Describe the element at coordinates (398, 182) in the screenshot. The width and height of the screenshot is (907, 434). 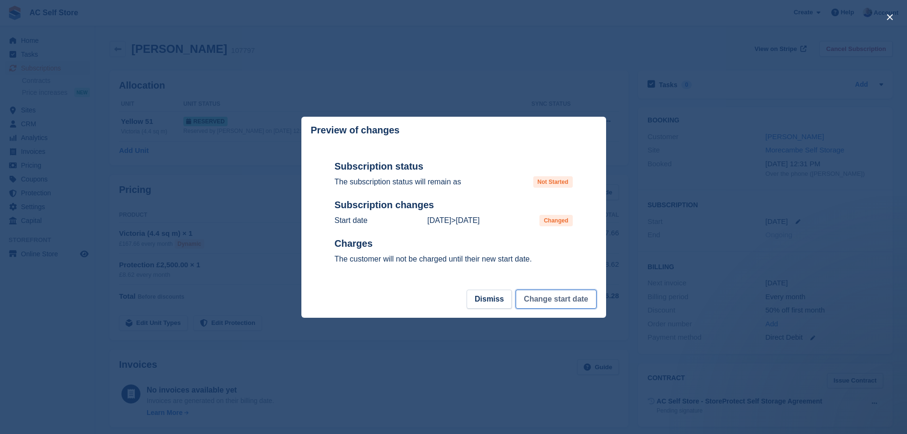
I see `p: The subscription status will remain as` at that location.